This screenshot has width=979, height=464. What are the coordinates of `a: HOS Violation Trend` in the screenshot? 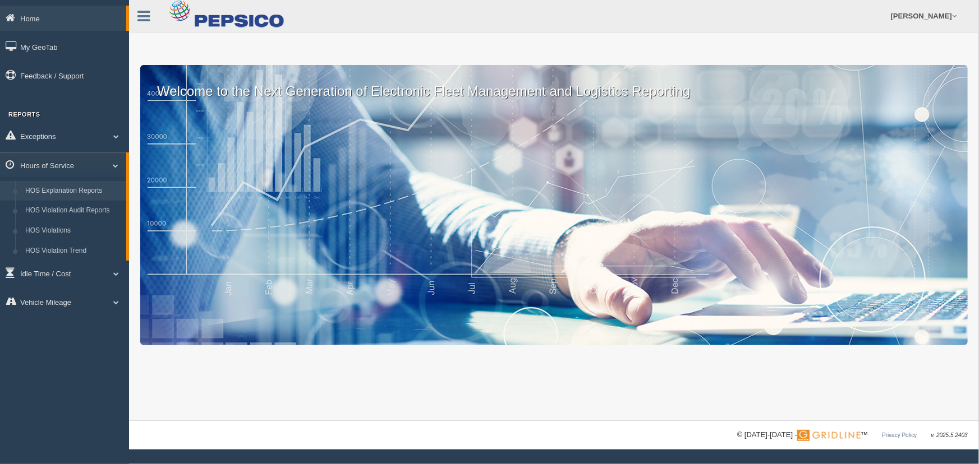 It's located at (73, 251).